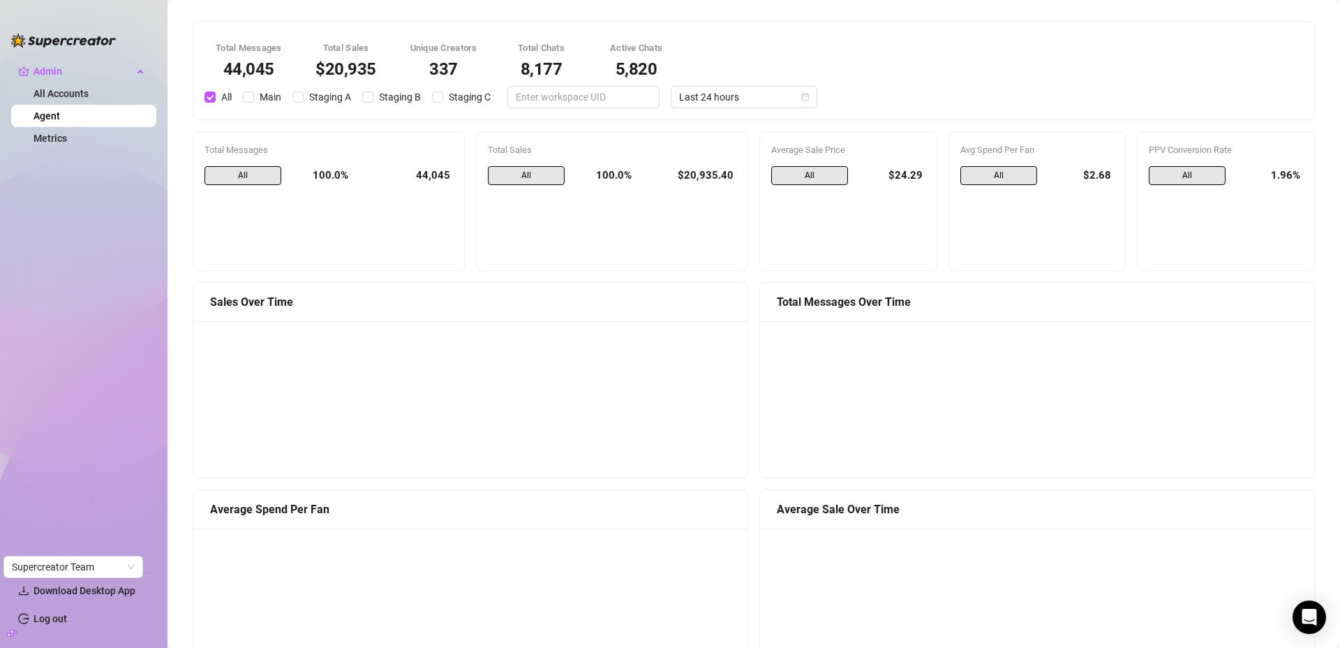  I want to click on span: Staging C, so click(470, 97).